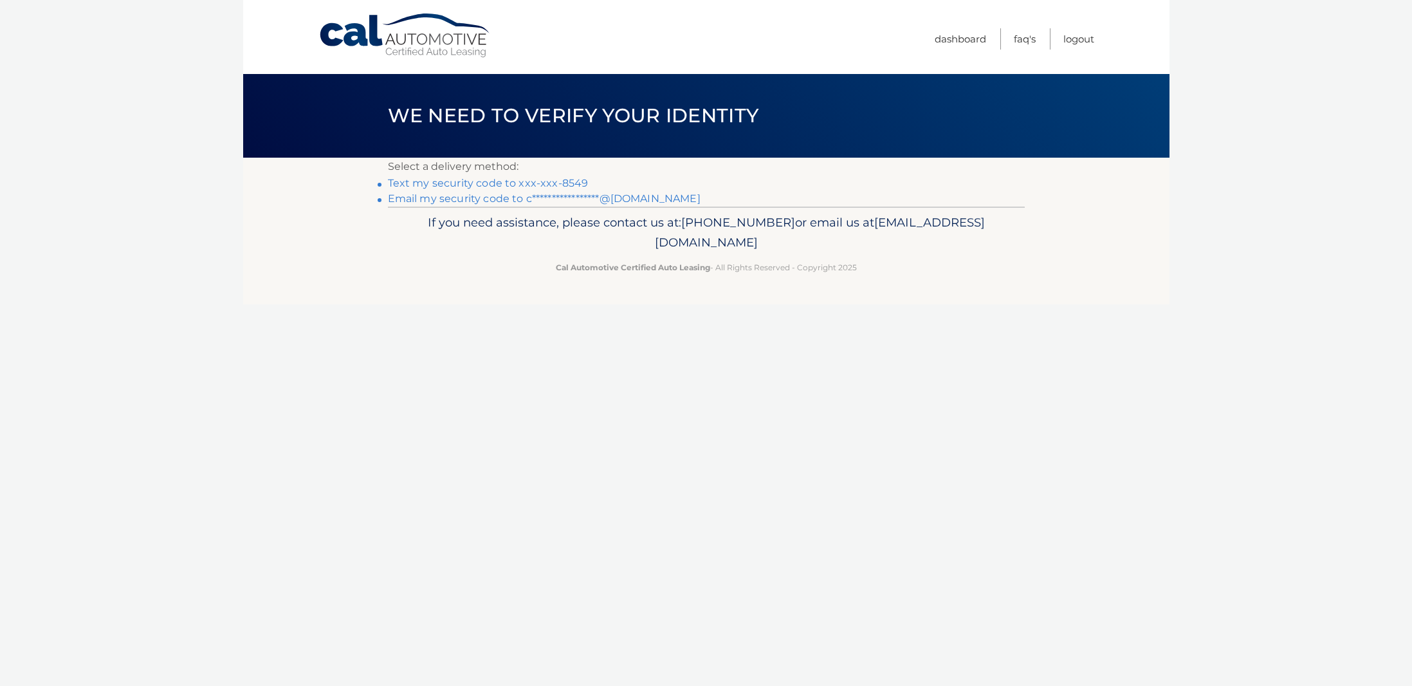  What do you see at coordinates (706, 267) in the screenshot?
I see `p: - All Rights Reserved - Copyright 2025` at bounding box center [706, 267].